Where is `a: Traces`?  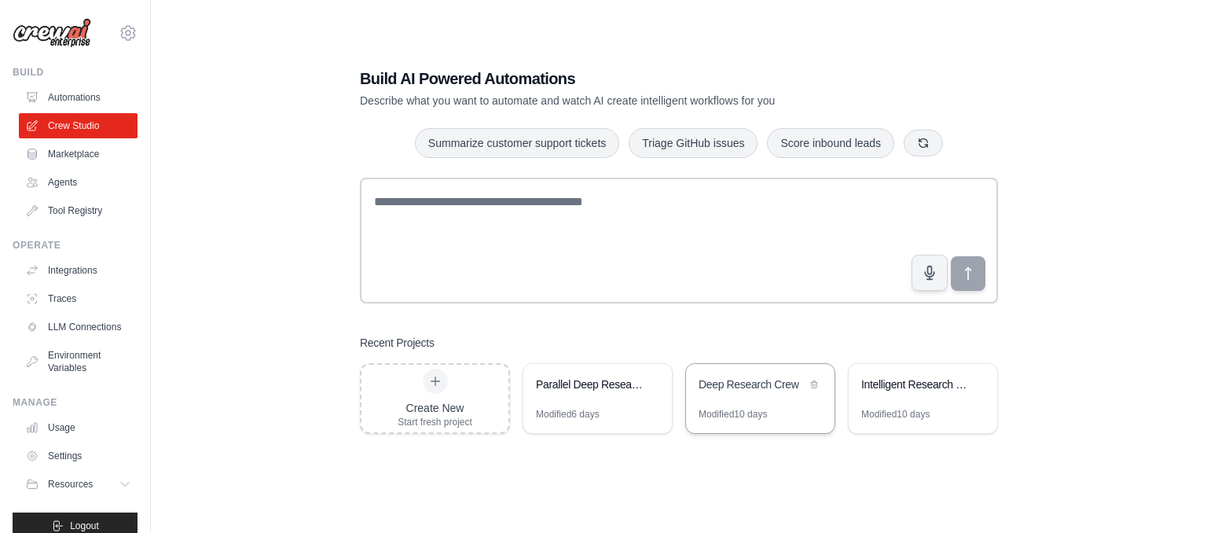 a: Traces is located at coordinates (78, 299).